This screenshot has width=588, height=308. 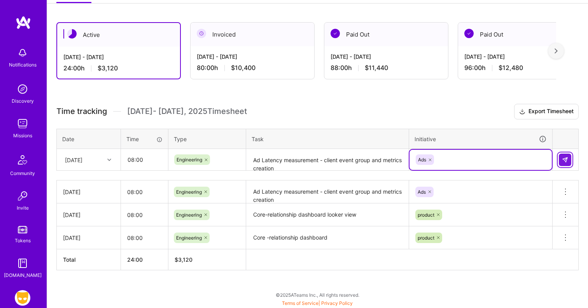 What do you see at coordinates (546, 112) in the screenshot?
I see `button: Export Timesheet` at bounding box center [546, 112].